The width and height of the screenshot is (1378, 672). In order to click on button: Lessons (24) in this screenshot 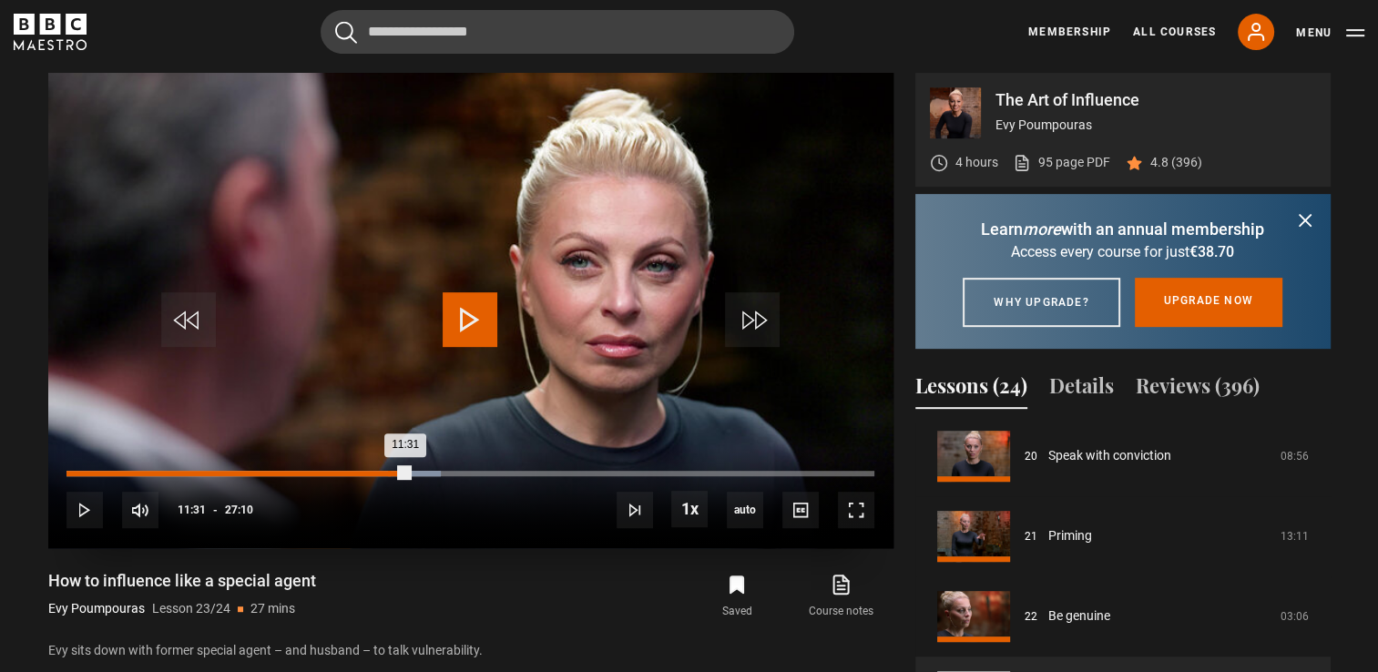, I will do `click(971, 390)`.